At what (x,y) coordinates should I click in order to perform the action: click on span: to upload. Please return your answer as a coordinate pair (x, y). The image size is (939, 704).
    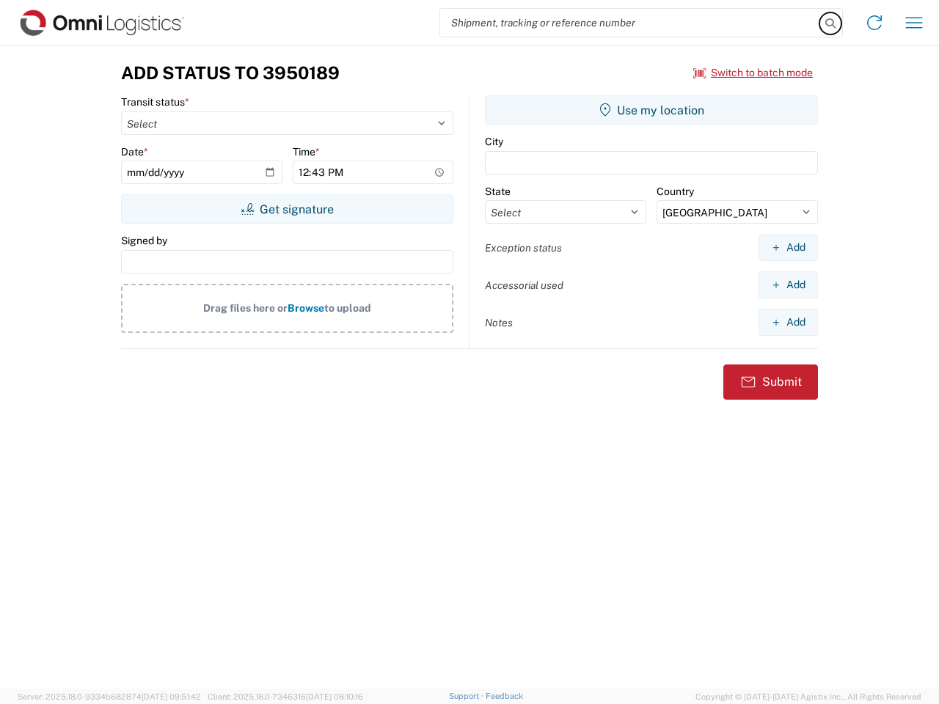
    Looking at the image, I should click on (348, 308).